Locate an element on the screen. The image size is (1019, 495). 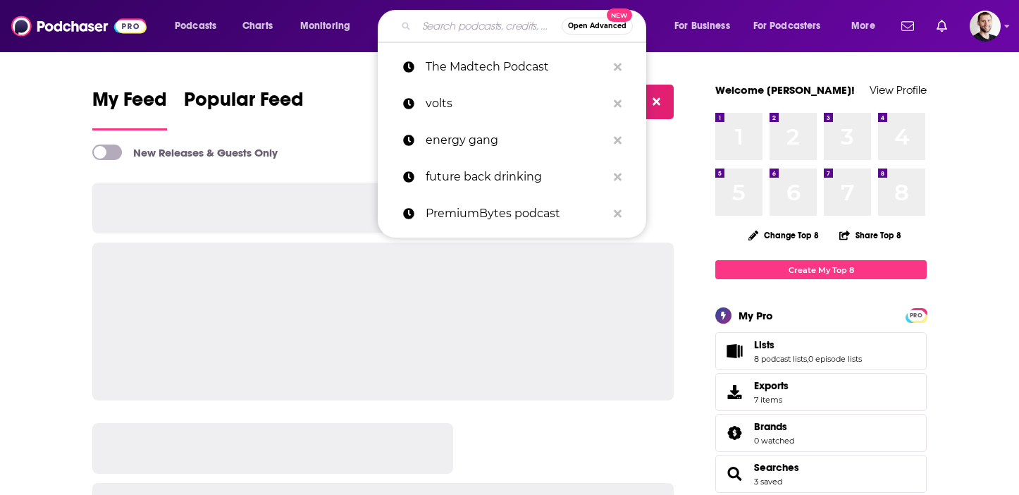
a: 0 episode lists is located at coordinates (835, 359).